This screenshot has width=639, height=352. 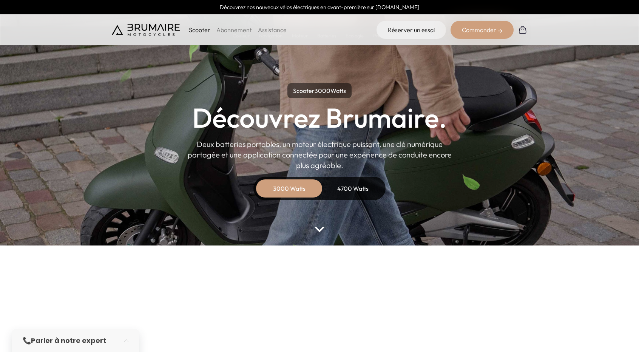 What do you see at coordinates (320, 118) in the screenshot?
I see `h1: Découvrez Brumaire.` at bounding box center [320, 118].